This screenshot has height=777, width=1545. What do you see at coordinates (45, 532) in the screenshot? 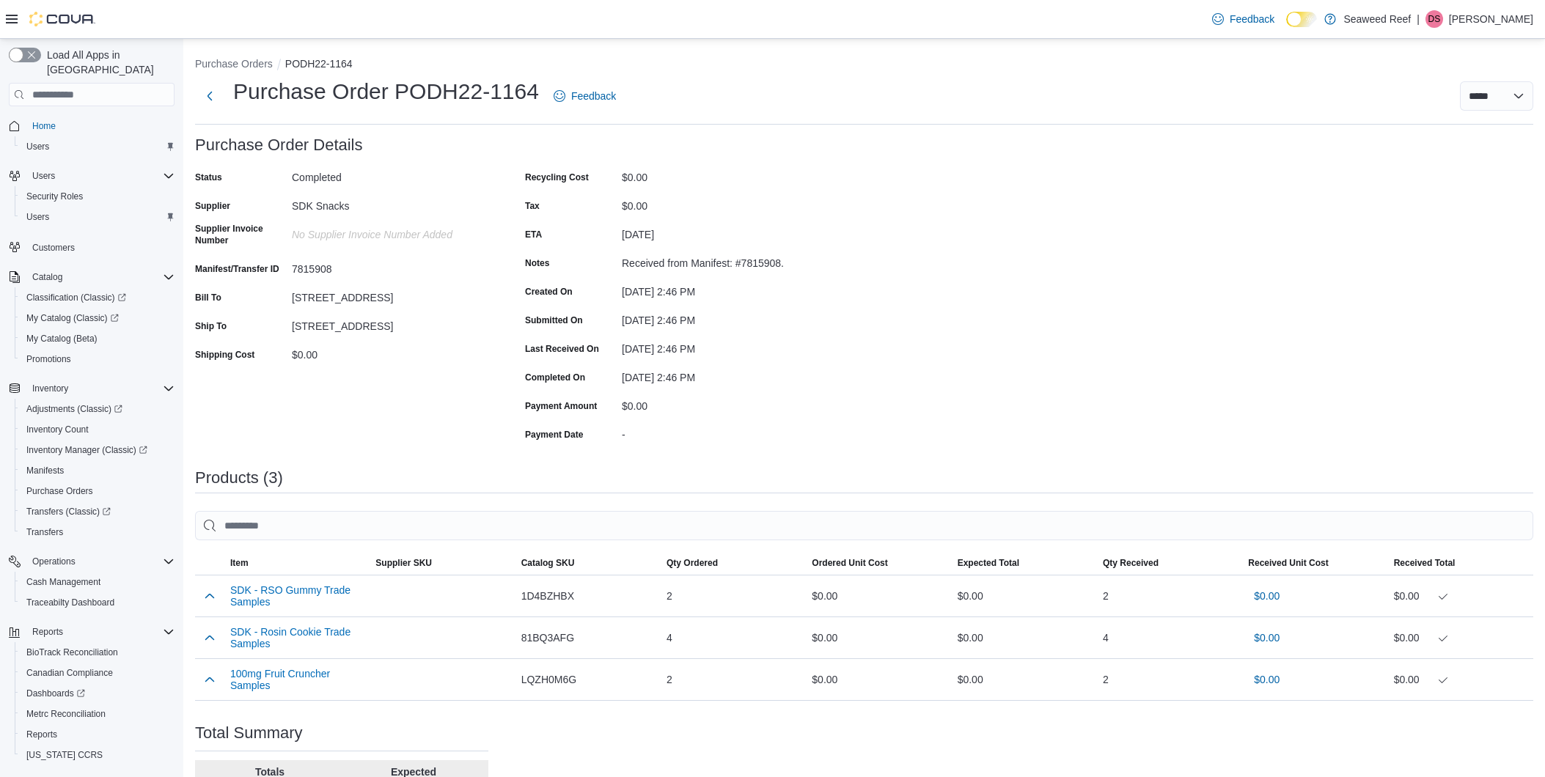
I see `span: Transfers` at bounding box center [45, 532].